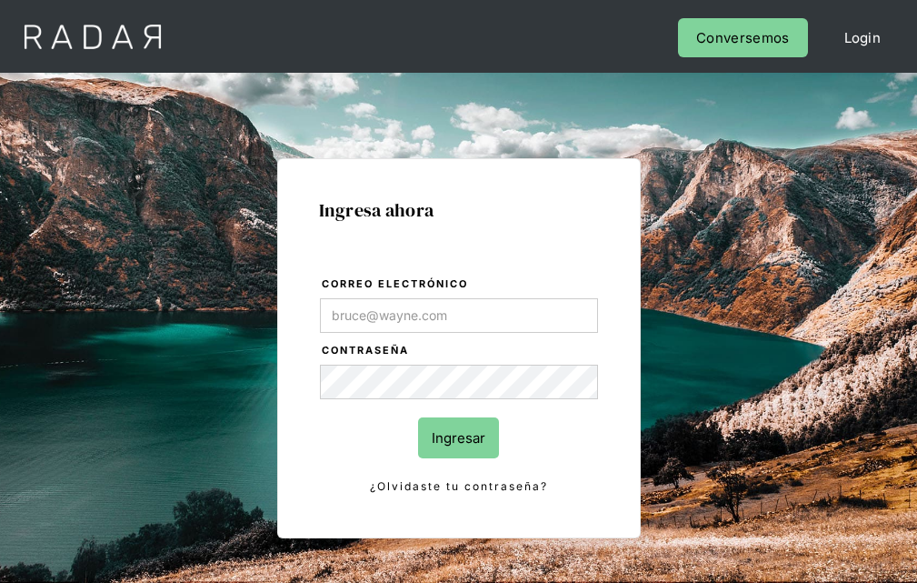 The width and height of the screenshot is (917, 583). Describe the element at coordinates (459, 486) in the screenshot. I see `a: ¿Olvidaste tu contraseña?` at that location.